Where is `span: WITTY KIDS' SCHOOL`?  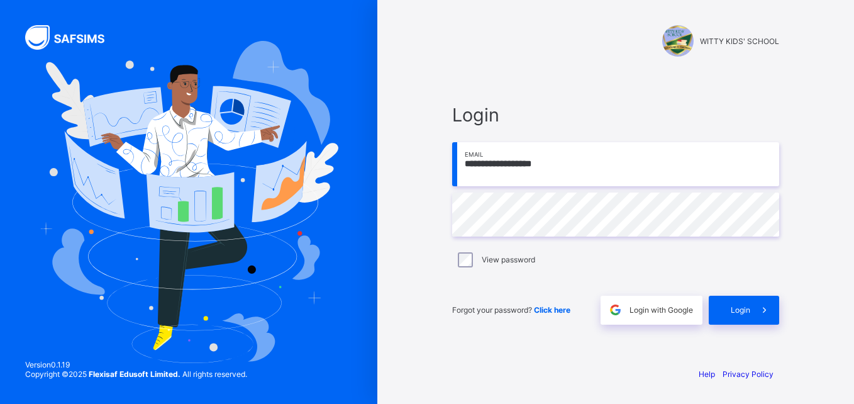 span: WITTY KIDS' SCHOOL is located at coordinates (740, 41).